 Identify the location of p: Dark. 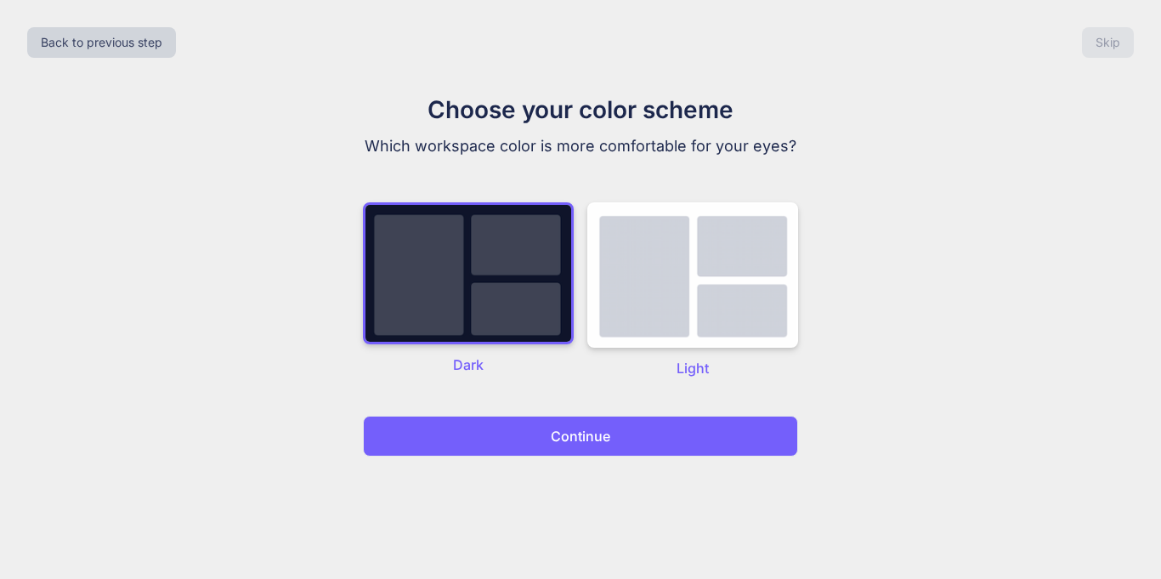
(468, 364).